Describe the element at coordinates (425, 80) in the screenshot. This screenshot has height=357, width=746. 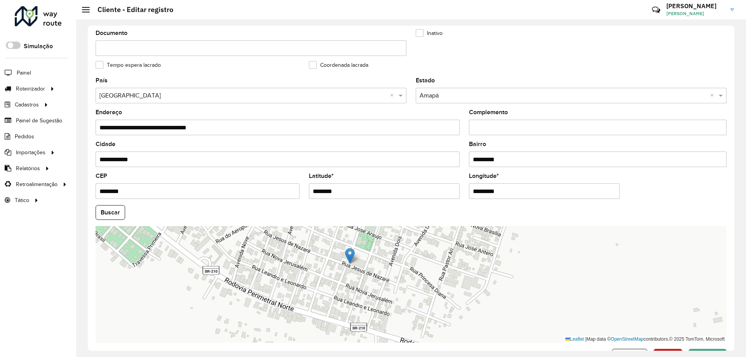
I see `label: Estado` at that location.